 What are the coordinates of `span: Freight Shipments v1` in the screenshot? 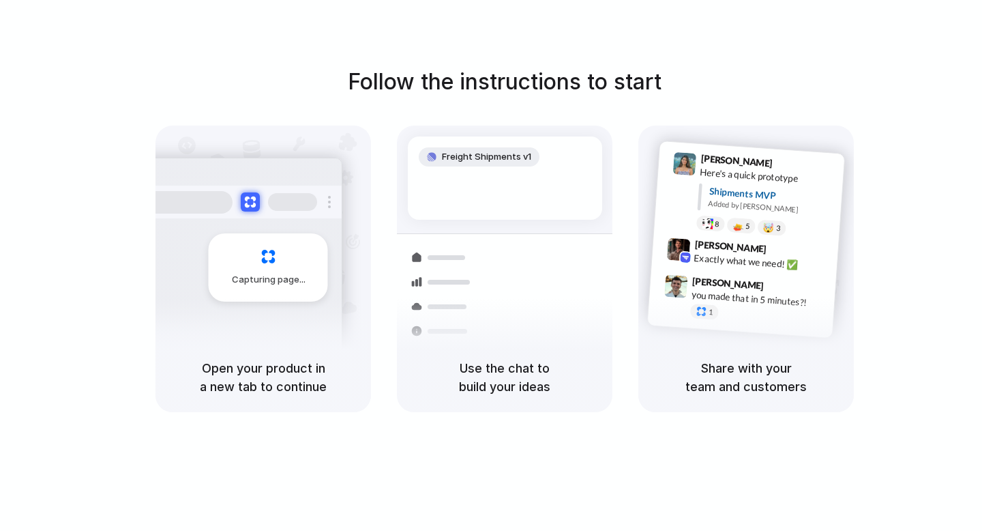 It's located at (486, 157).